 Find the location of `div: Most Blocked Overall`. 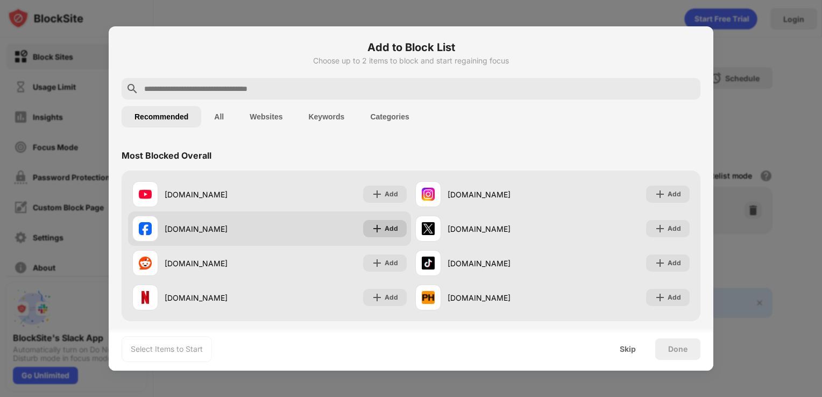

div: Most Blocked Overall is located at coordinates (166, 155).